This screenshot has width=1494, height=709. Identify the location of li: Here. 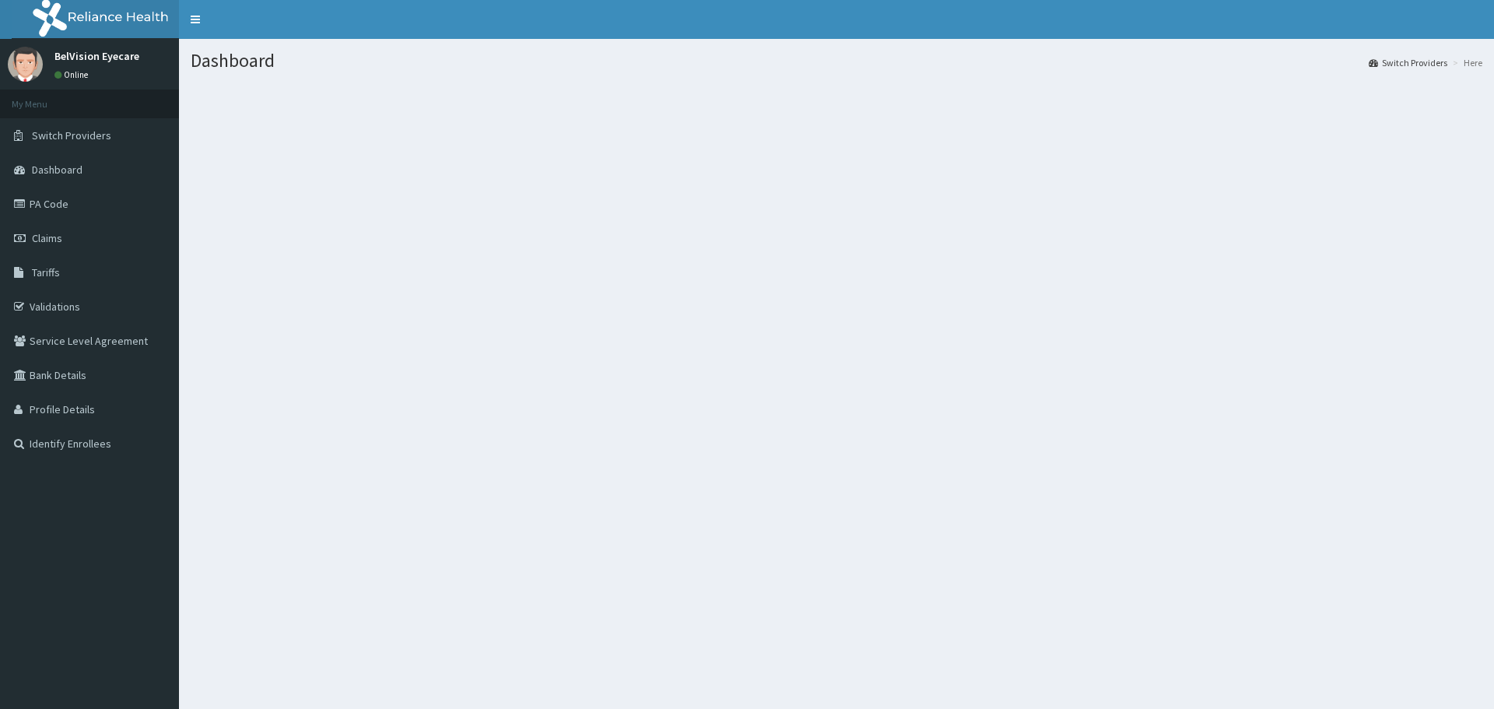
(1465, 62).